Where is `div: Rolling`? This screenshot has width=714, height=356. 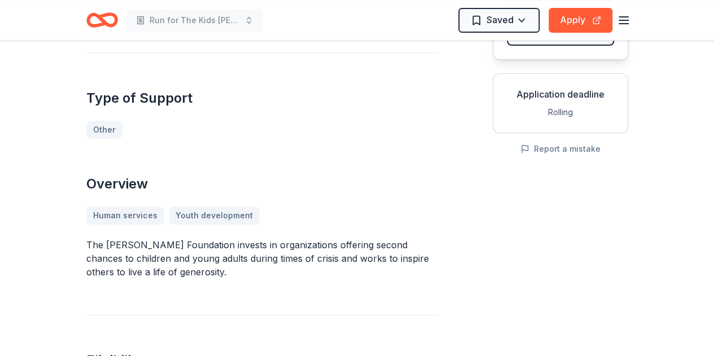
div: Rolling is located at coordinates (561, 112).